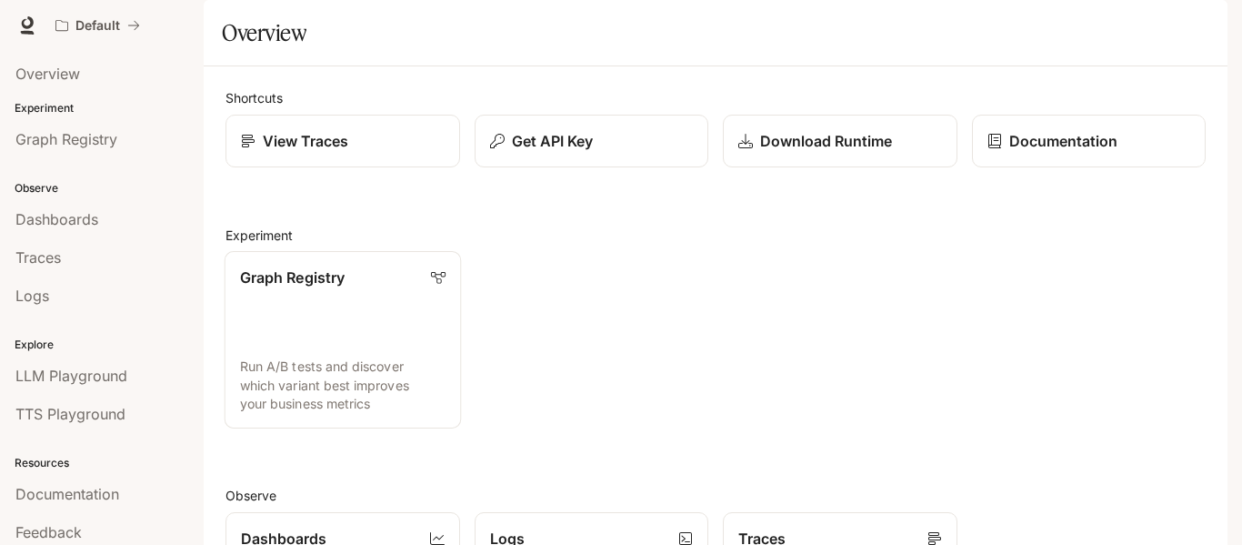  I want to click on p: Run A/B tests and discover which variant best improves your business metrics, so click(343, 385).